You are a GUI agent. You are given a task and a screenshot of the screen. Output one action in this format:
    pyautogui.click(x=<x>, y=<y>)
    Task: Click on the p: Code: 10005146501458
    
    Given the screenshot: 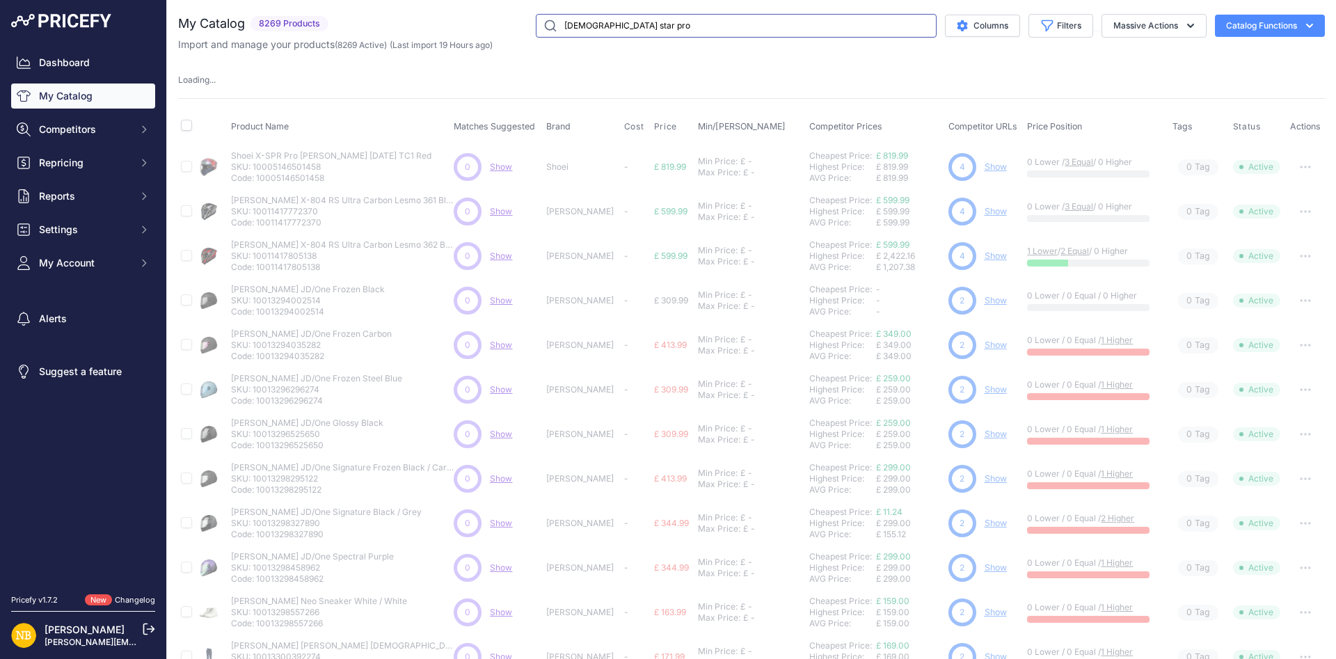 What is the action you would take?
    pyautogui.click(x=331, y=178)
    